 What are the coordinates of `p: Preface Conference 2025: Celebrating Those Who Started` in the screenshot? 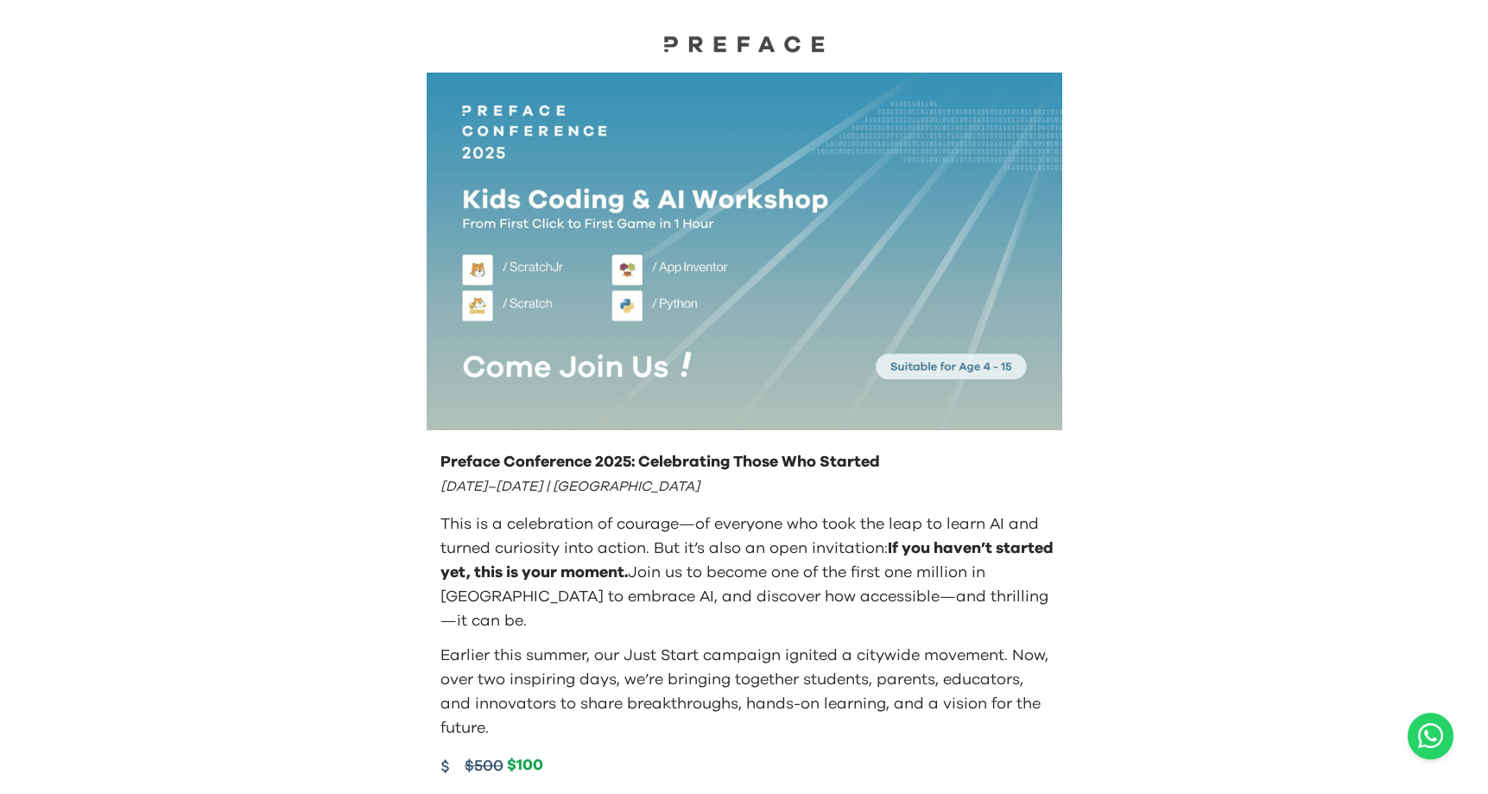 It's located at (748, 462).